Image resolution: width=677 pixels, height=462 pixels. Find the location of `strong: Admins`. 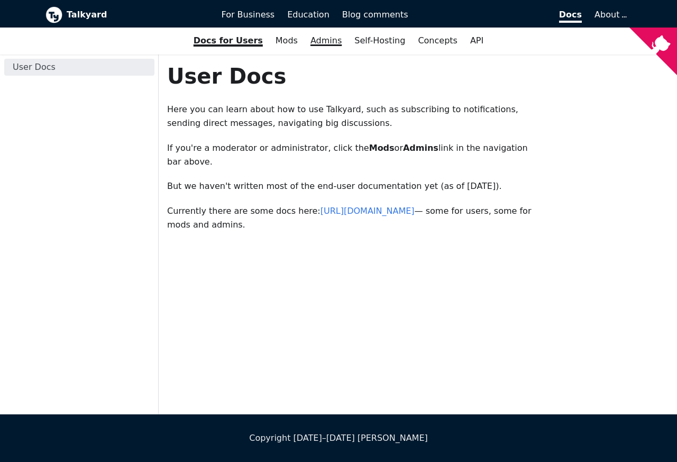

strong: Admins is located at coordinates (421, 148).